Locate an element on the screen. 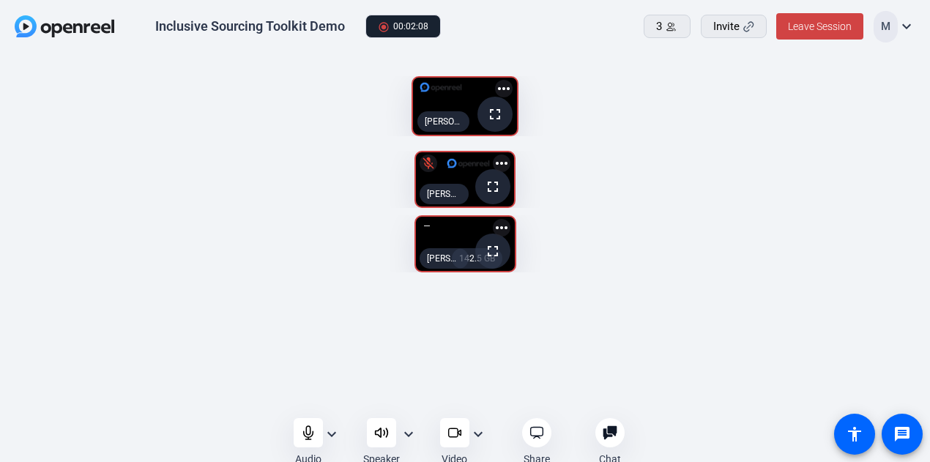 The width and height of the screenshot is (930, 462). div: M is located at coordinates (886, 26).